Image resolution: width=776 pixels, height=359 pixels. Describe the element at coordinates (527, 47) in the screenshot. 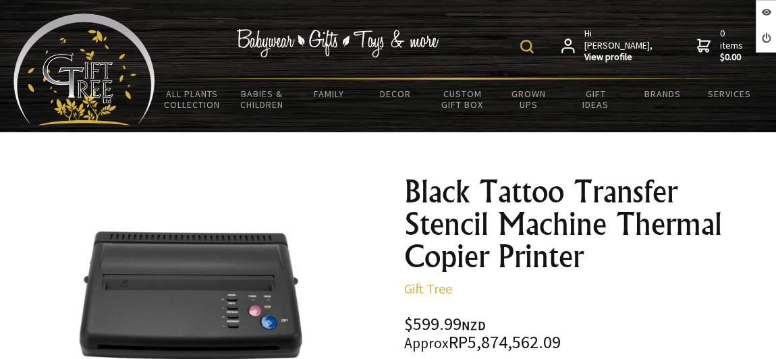

I see `img: product search` at that location.